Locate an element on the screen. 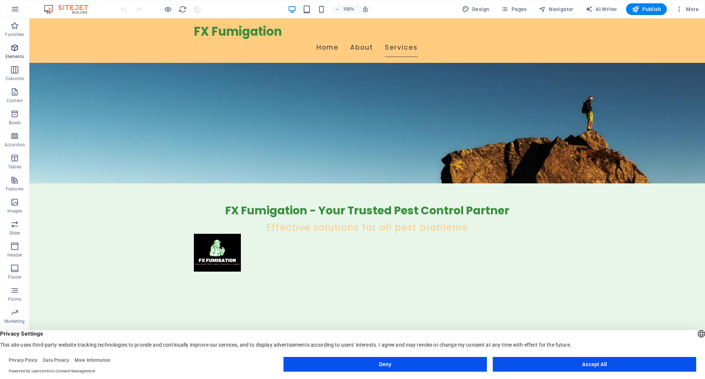 This screenshot has width=705, height=379. p: Favorites is located at coordinates (14, 35).